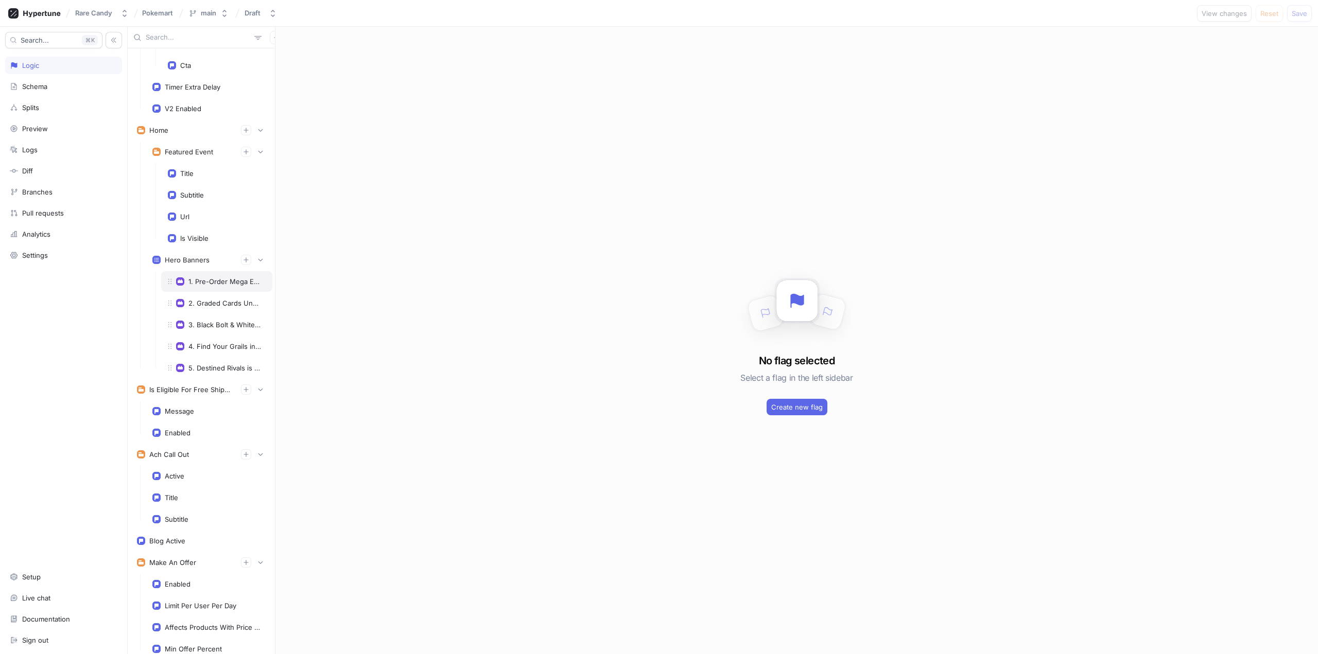 Image resolution: width=1318 pixels, height=654 pixels. What do you see at coordinates (169, 455) in the screenshot?
I see `div: Ach Call Out` at bounding box center [169, 455].